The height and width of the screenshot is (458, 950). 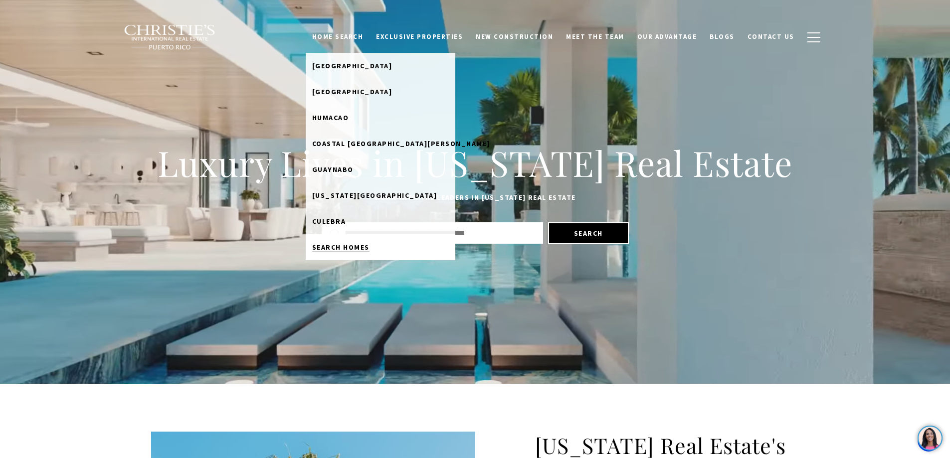 I want to click on a: Our Advantage, so click(x=667, y=37).